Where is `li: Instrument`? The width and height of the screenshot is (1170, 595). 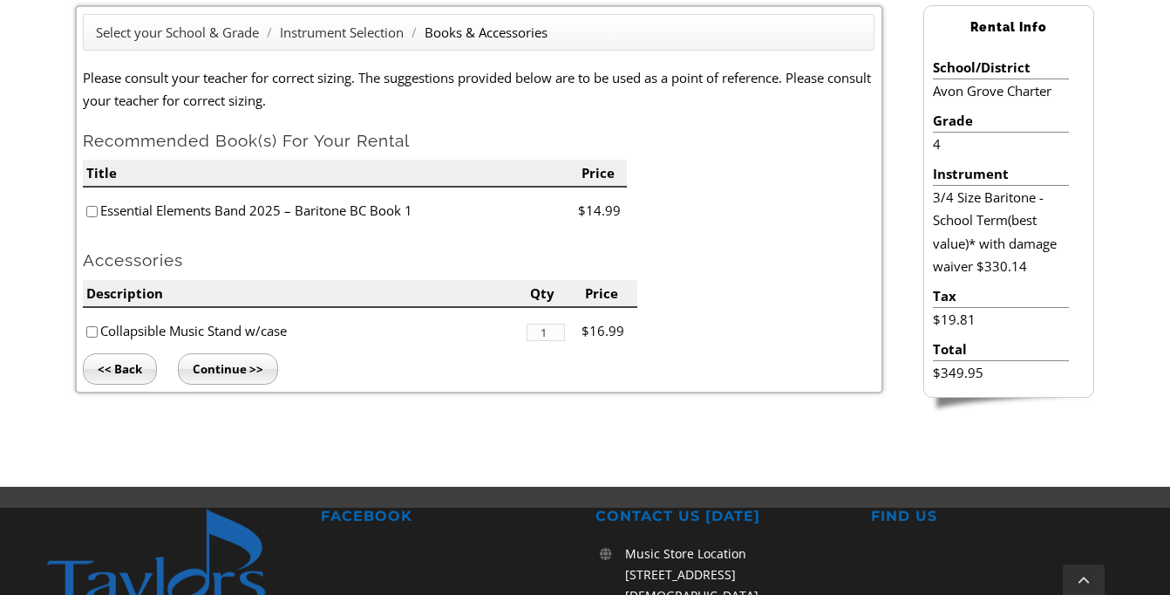 li: Instrument is located at coordinates (1000, 174).